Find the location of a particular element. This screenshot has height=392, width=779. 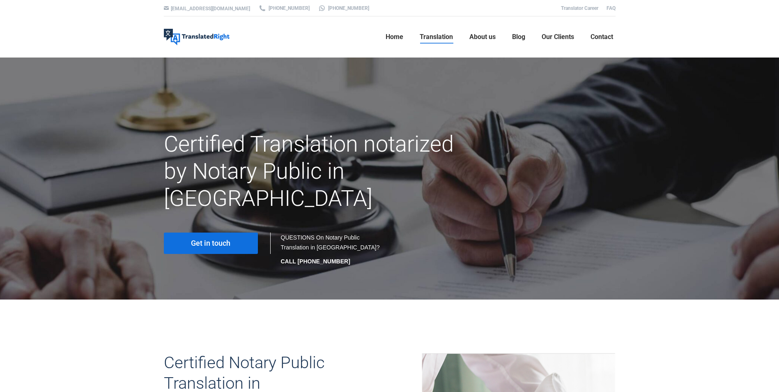

img: Translated Right is located at coordinates (197, 37).